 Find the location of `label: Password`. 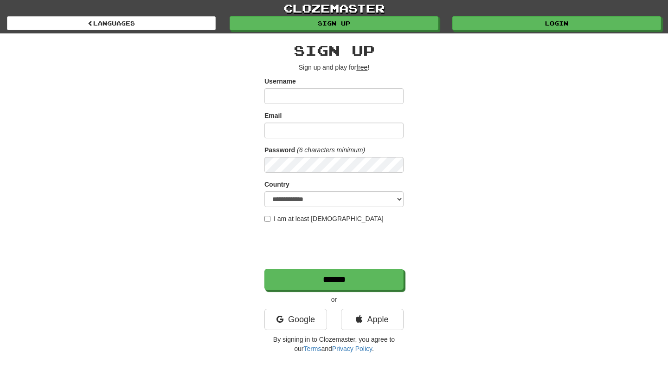

label: Password is located at coordinates (280, 150).